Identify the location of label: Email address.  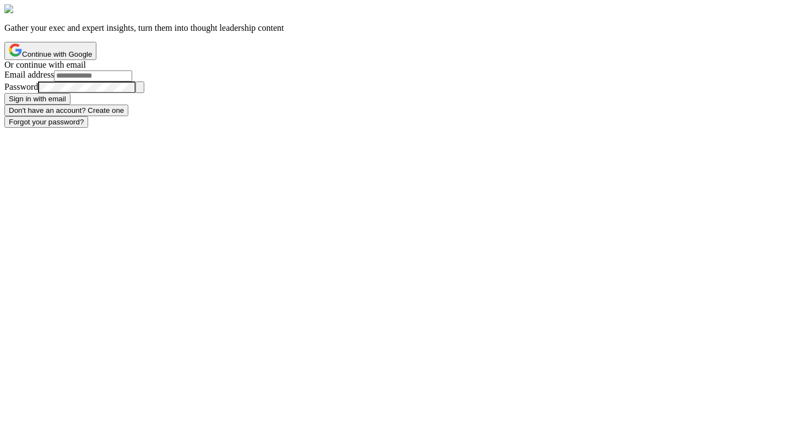
(29, 74).